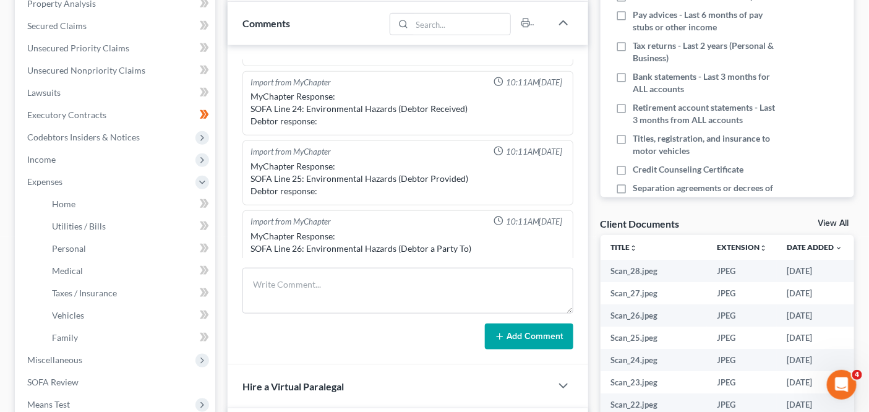 Image resolution: width=869 pixels, height=412 pixels. I want to click on span: Codebtors Insiders & Notices, so click(83, 137).